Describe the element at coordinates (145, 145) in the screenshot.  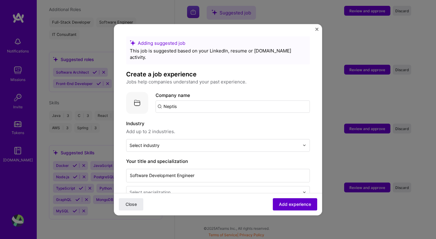
I see `div: Select industry` at that location.